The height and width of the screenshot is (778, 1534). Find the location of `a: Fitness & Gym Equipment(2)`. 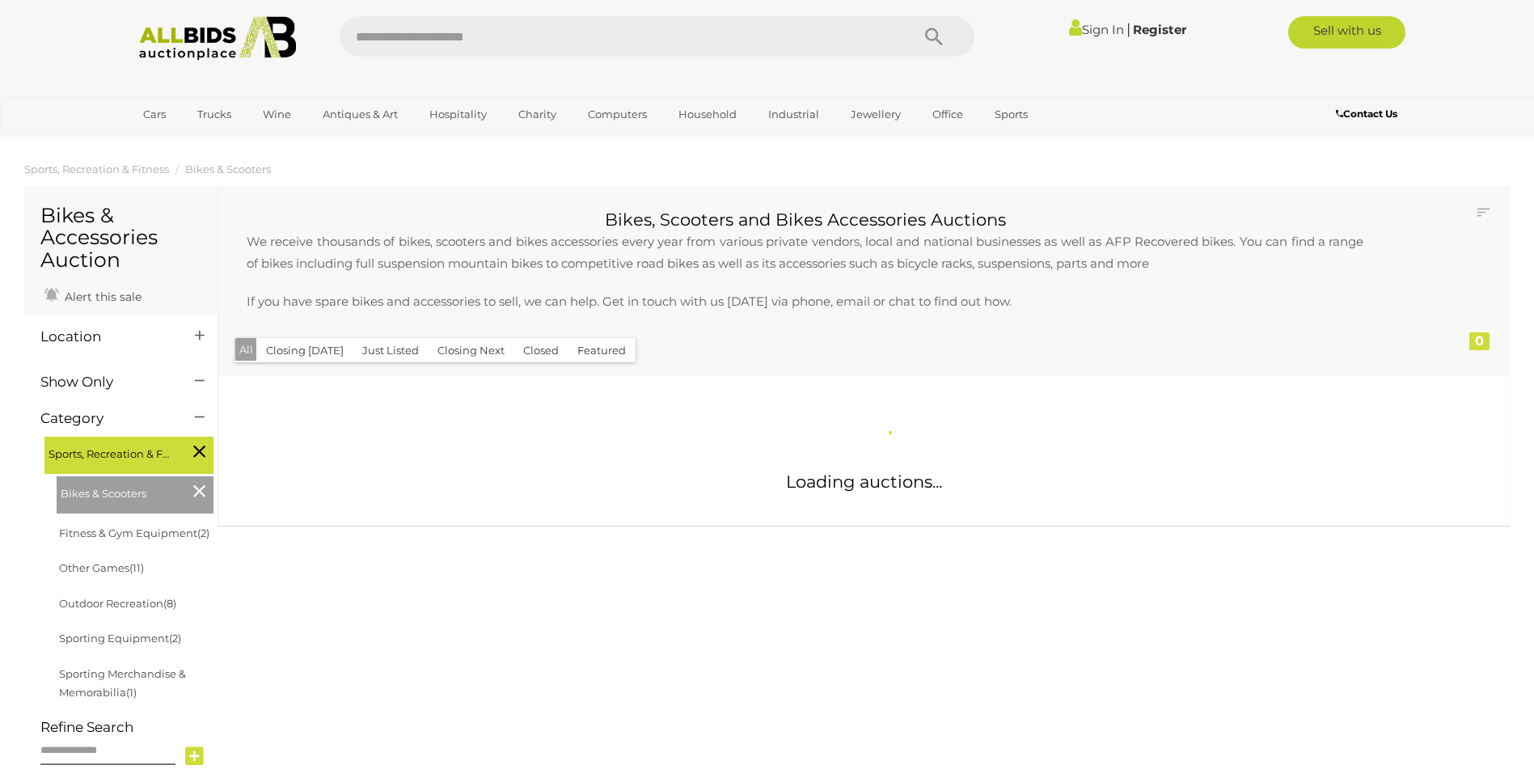

a: Fitness & Gym Equipment(2) is located at coordinates (134, 533).